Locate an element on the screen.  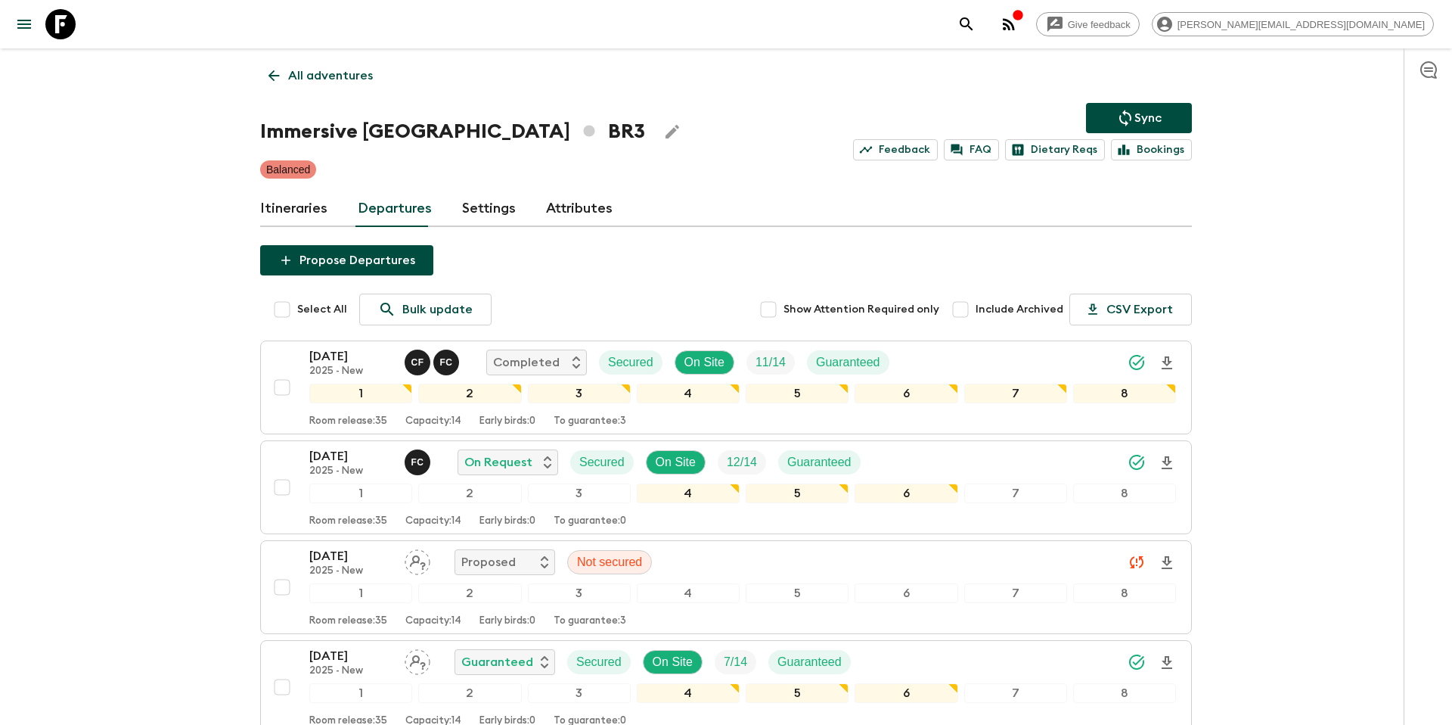
div: Not secured is located at coordinates (610, 562).